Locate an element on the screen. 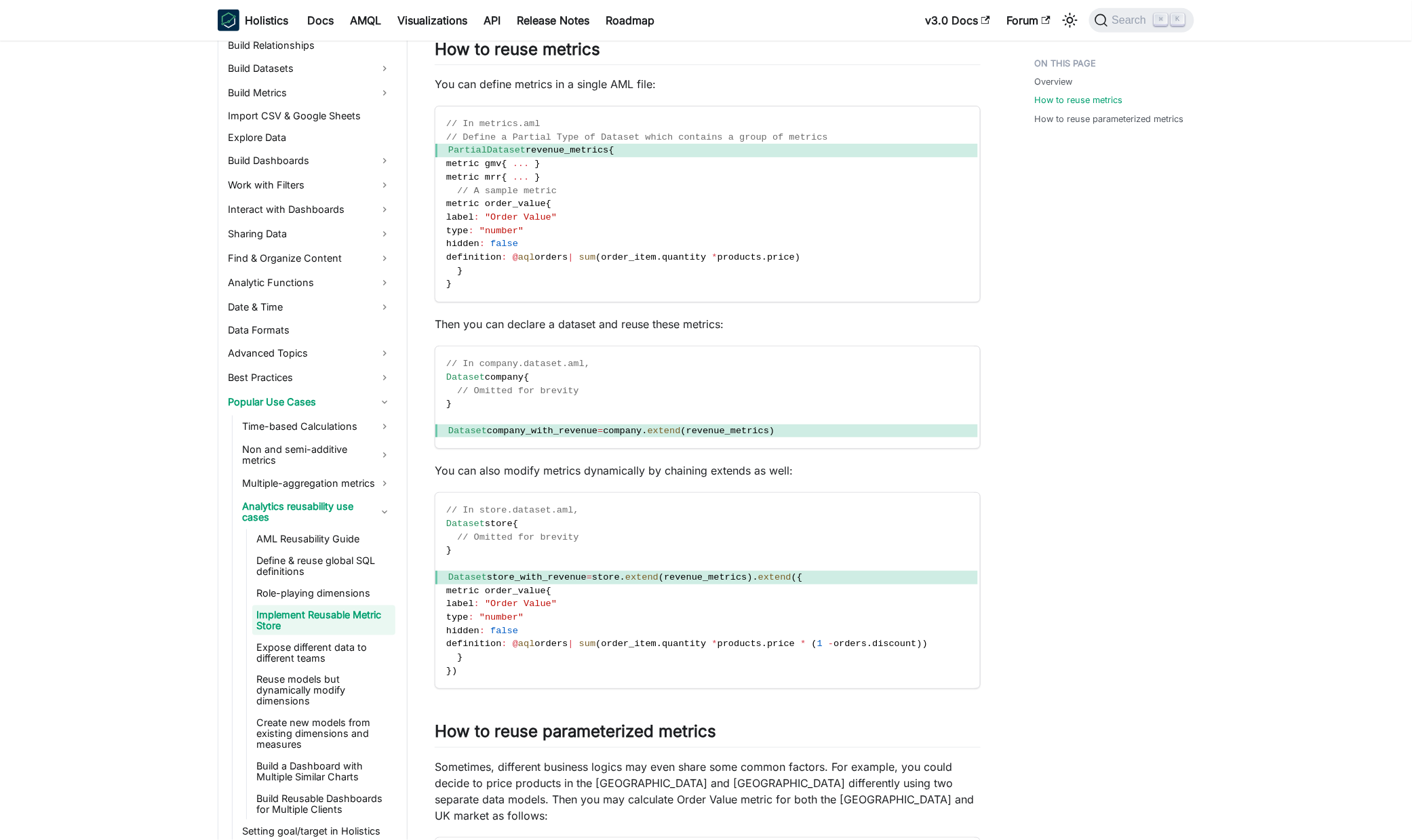 This screenshot has height=840, width=1412. a: How to reuse metrics is located at coordinates (1079, 100).